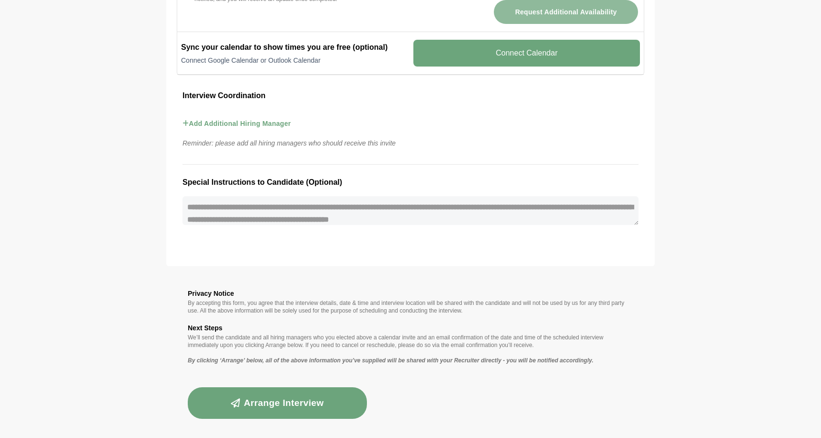 The image size is (821, 438). What do you see at coordinates (294, 47) in the screenshot?
I see `h2: Sync your calendar to show times you are free (optional)` at bounding box center [294, 47].